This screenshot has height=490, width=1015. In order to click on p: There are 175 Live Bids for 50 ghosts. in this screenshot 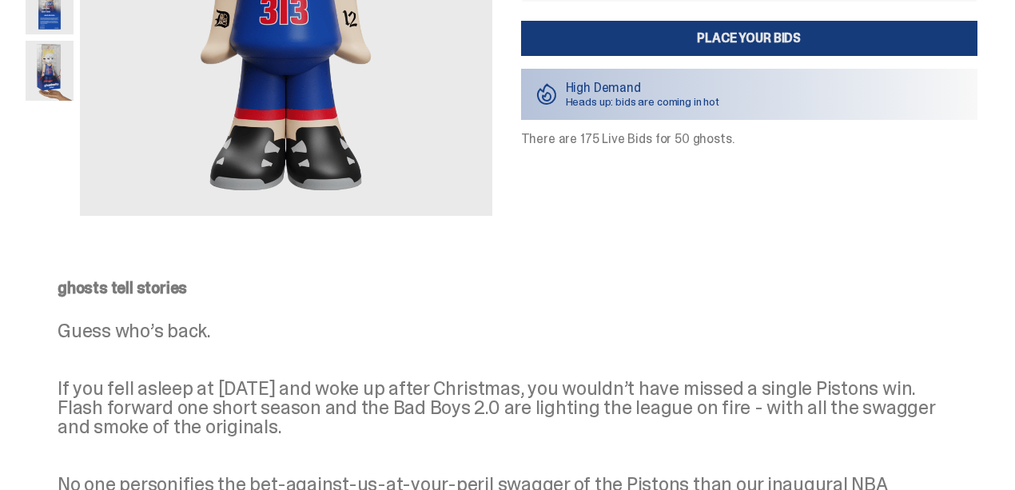, I will do `click(749, 139)`.